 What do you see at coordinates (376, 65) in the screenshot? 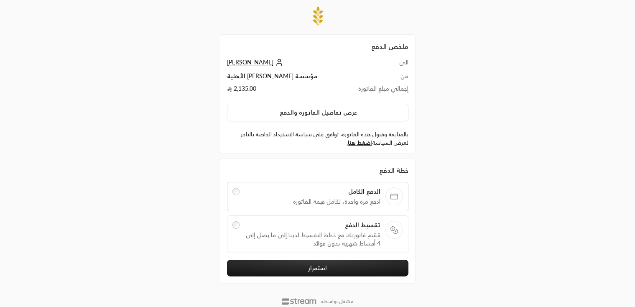
I see `td: الى` at bounding box center [376, 65].